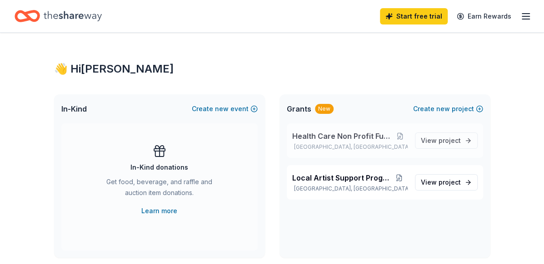 The image size is (544, 264). I want to click on span: In-Kind, so click(74, 109).